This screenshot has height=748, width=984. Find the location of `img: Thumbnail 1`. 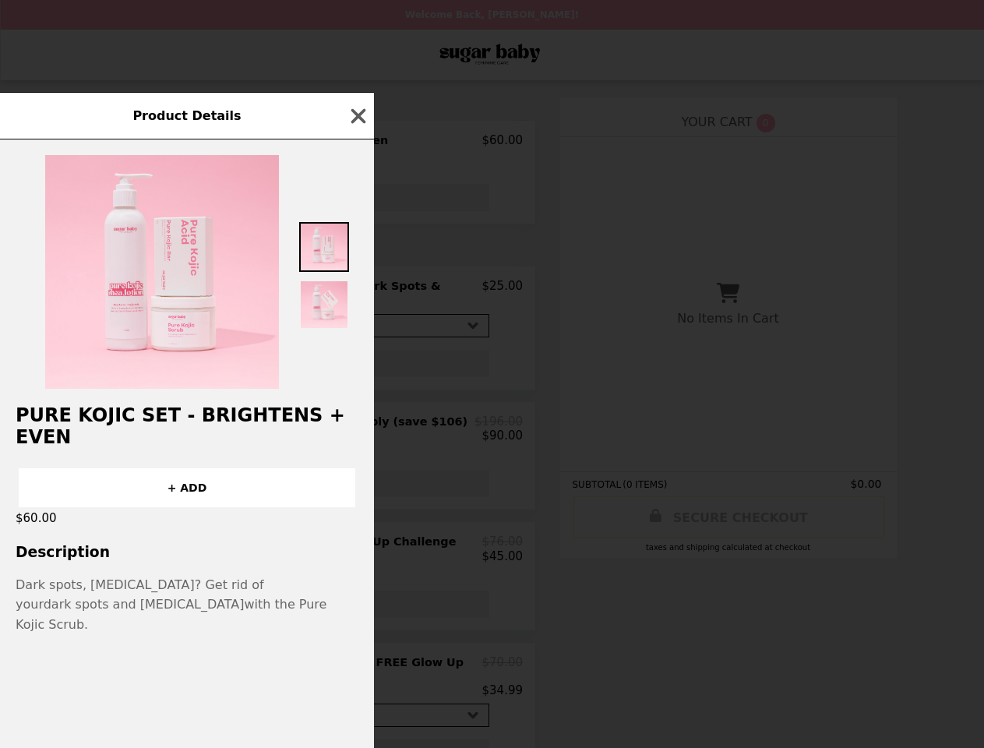

img: Thumbnail 1 is located at coordinates (324, 247).